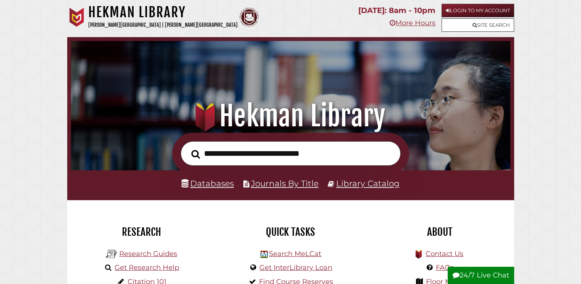  I want to click on a: Get Research Help, so click(147, 267).